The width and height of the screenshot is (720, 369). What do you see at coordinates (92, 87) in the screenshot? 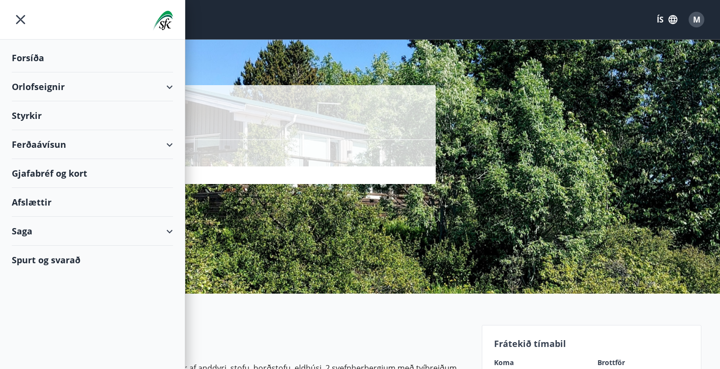
I see `div: Orlofseignir` at bounding box center [92, 87].